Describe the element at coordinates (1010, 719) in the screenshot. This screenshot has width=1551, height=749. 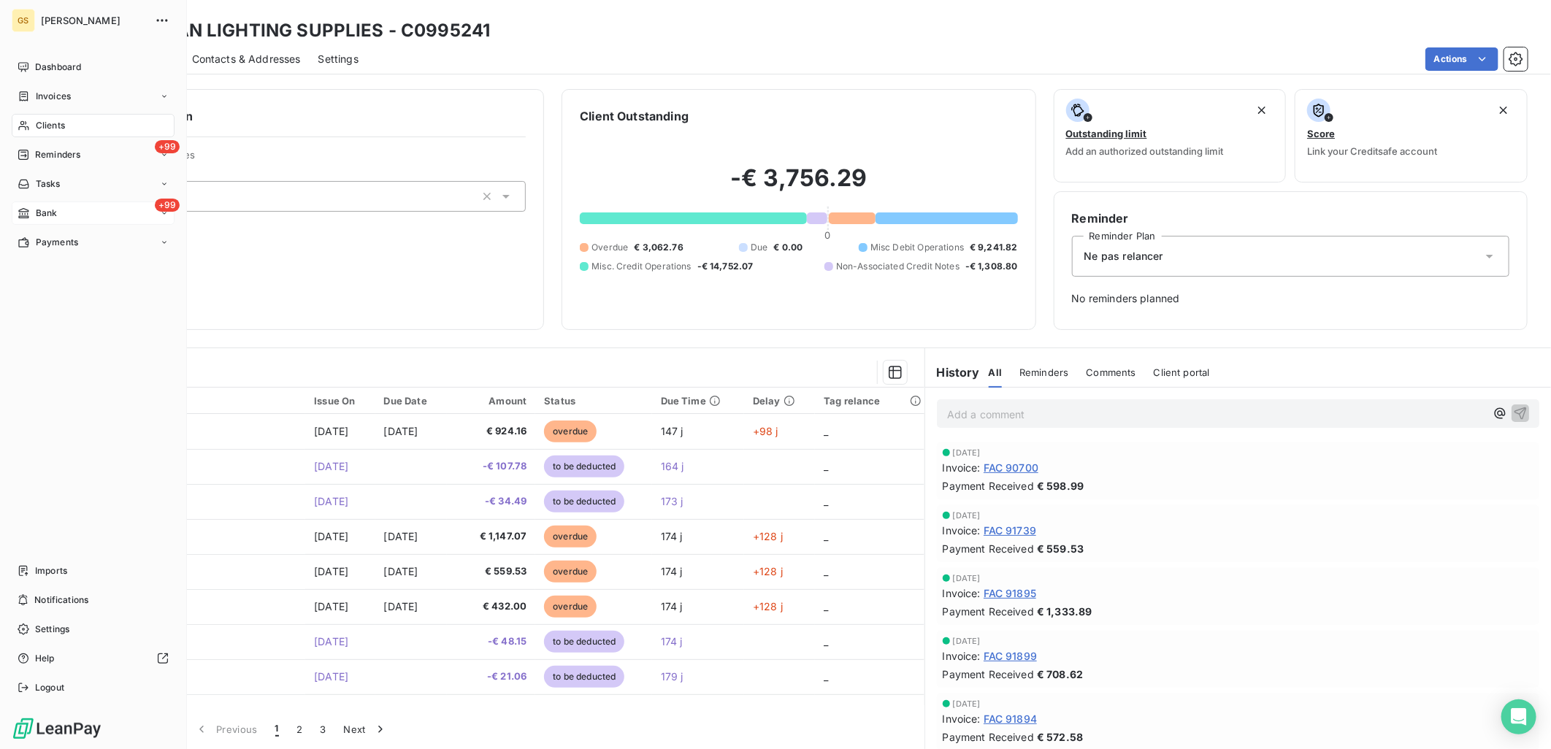
I see `span: FAC 91894` at that location.